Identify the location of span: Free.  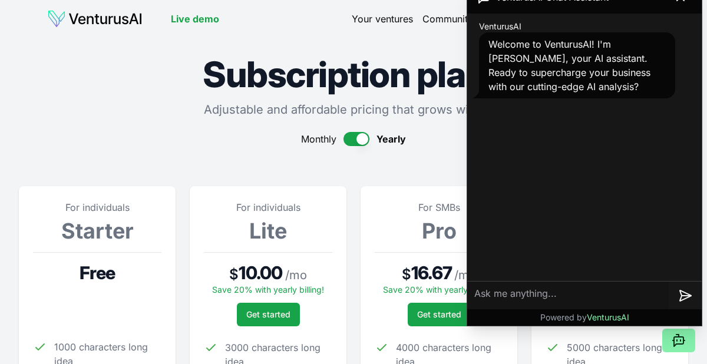
(97, 273).